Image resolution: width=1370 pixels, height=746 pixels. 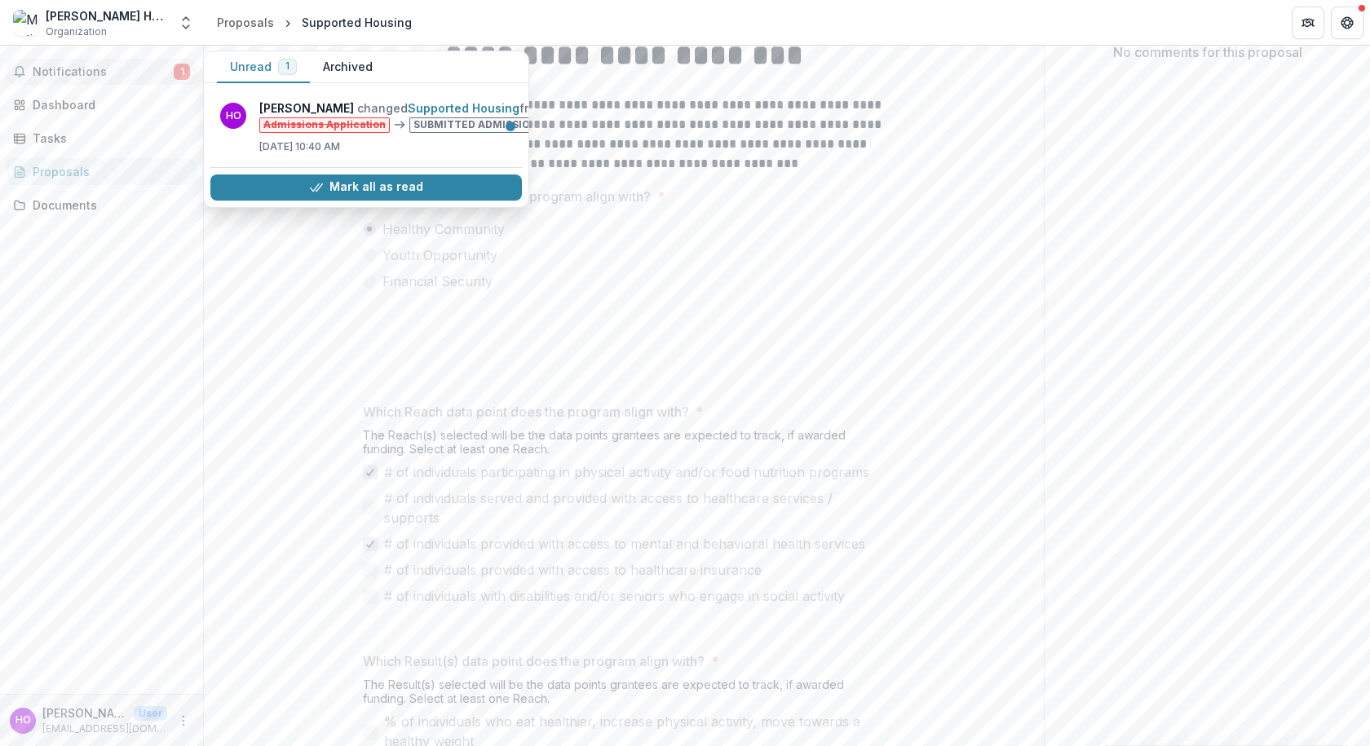 I want to click on button: Archived, so click(x=347, y=67).